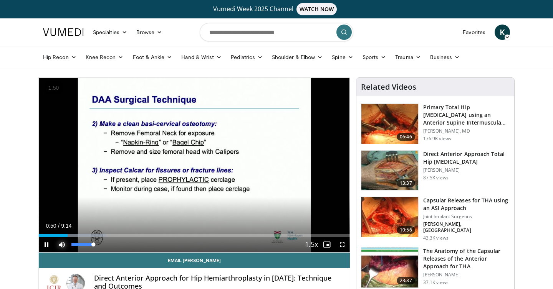 Image resolution: width=553 pixels, height=289 pixels. Describe the element at coordinates (445, 57) in the screenshot. I see `a: Business` at that location.